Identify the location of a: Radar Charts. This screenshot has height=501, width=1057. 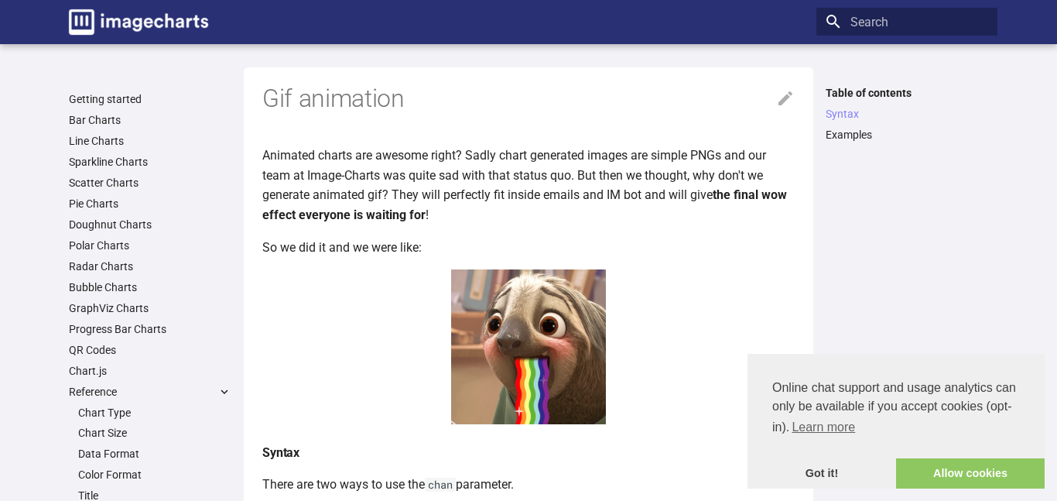
(150, 266).